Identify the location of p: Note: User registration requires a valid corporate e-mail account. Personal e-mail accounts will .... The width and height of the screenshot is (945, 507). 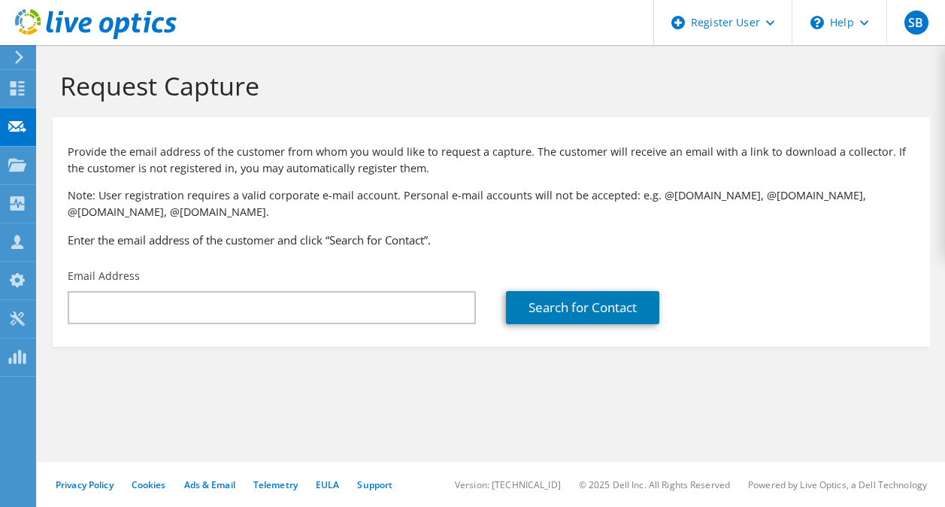
(491, 204).